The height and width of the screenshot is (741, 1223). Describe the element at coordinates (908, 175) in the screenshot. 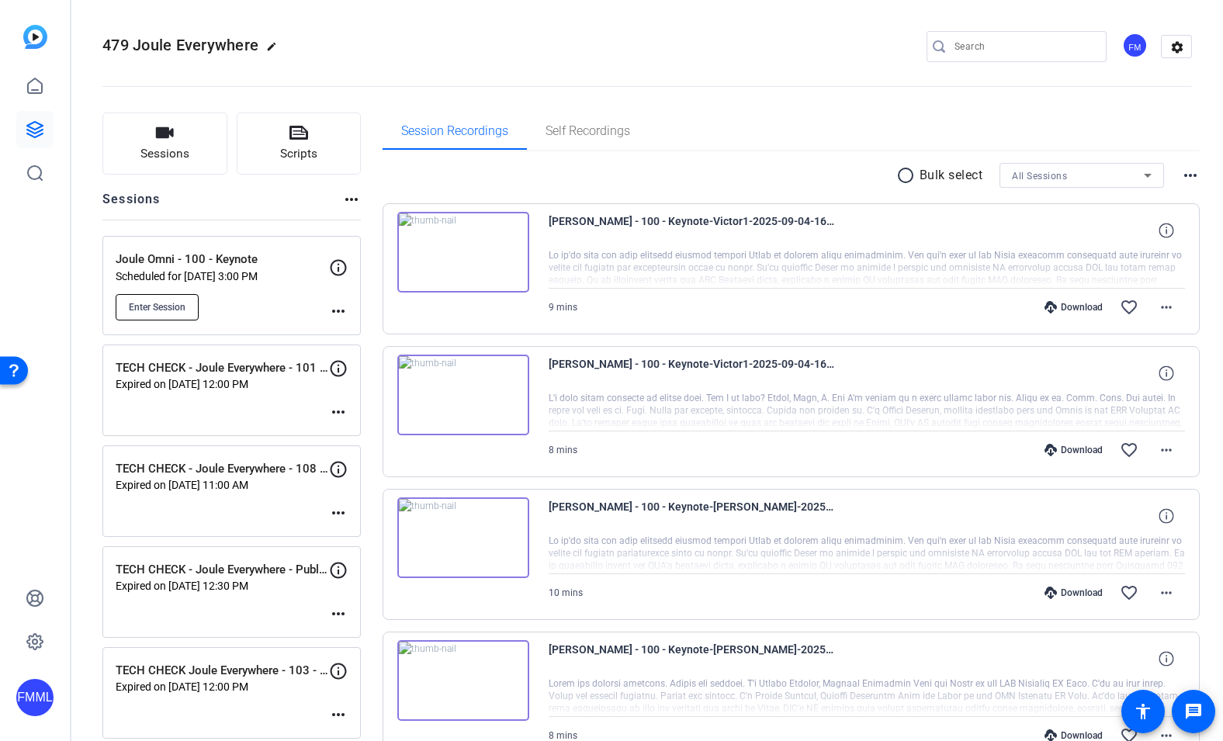

I see `mat-icon: radio_button_unchecked` at that location.